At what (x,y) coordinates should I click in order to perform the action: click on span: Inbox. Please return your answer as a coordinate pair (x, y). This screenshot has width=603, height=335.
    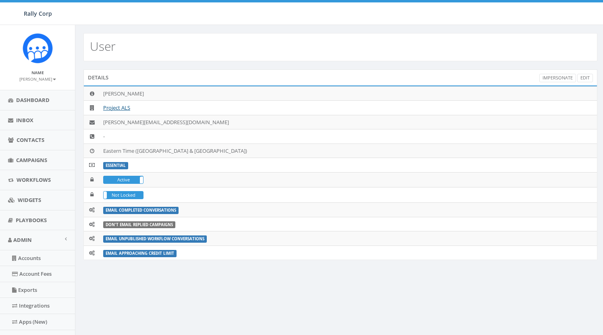
    Looking at the image, I should click on (25, 120).